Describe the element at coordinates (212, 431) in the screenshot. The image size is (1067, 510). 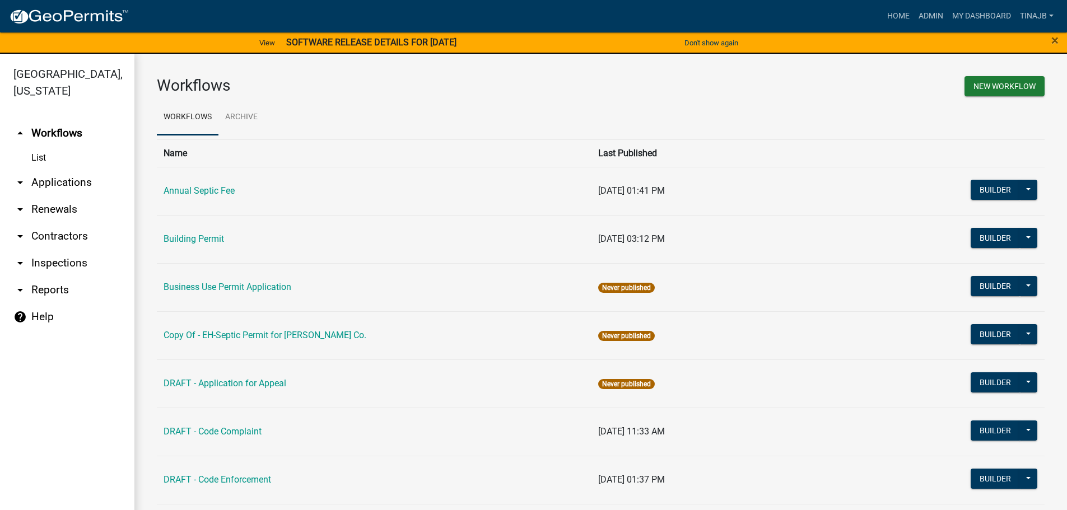
I see `a: DRAFT - Code Complaint` at that location.